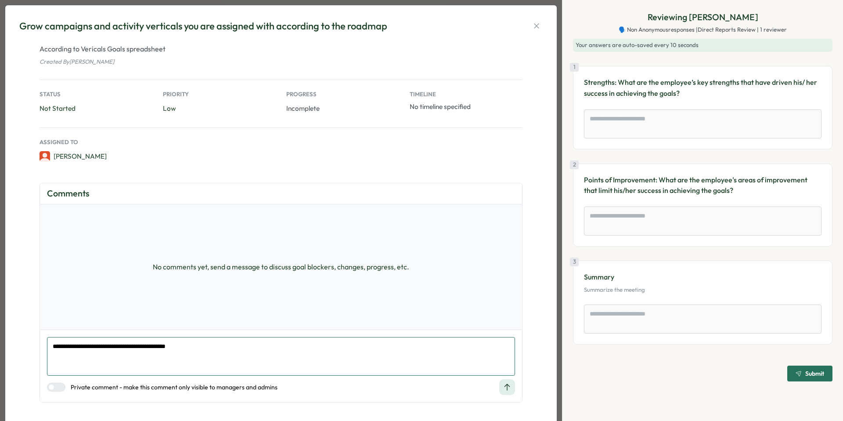 This screenshot has height=421, width=843. What do you see at coordinates (703, 185) in the screenshot?
I see `p: Points of Improvement: What are the employee's areas of improvement that limit his/her success in...` at bounding box center [703, 185].